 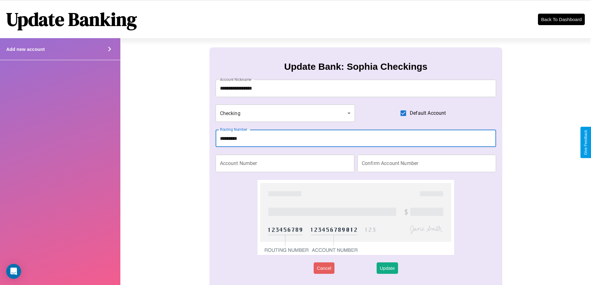 I want to click on span: Default Account, so click(x=428, y=113).